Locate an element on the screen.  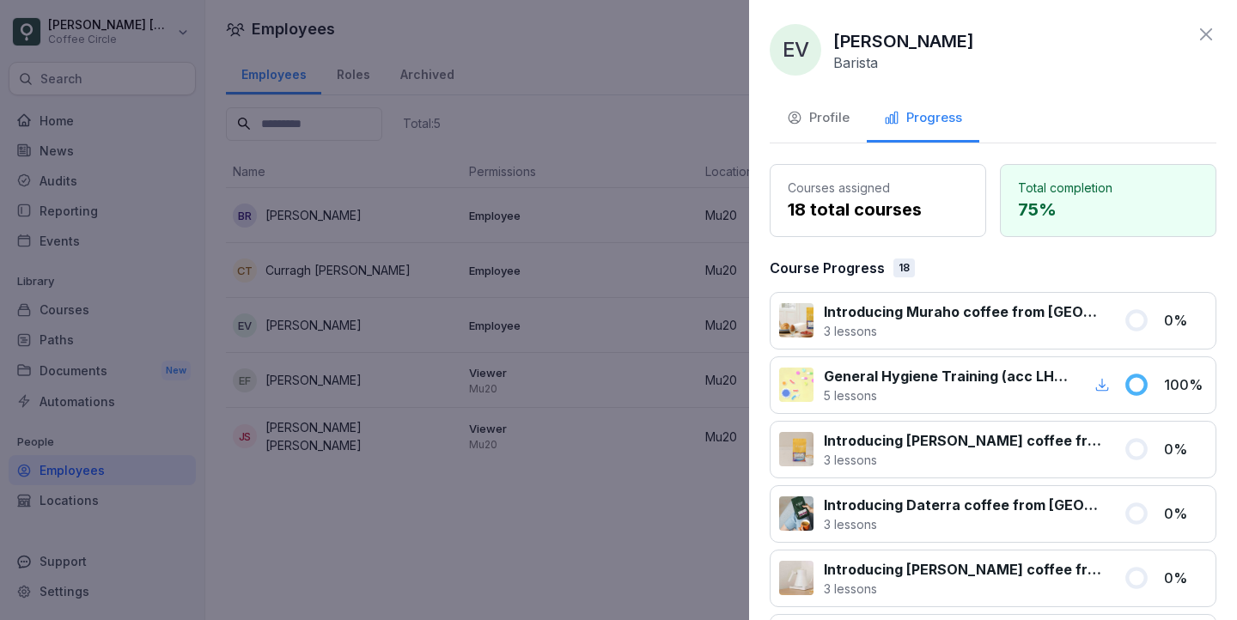
p: 5 lessons is located at coordinates (947, 395).